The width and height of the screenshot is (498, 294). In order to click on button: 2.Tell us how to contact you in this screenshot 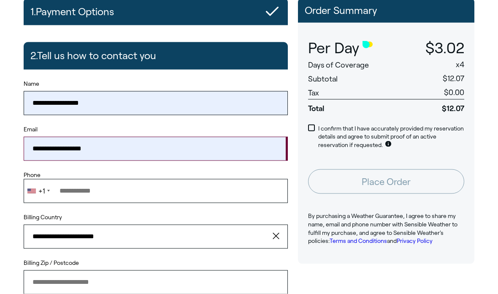, I will do `click(156, 56)`.